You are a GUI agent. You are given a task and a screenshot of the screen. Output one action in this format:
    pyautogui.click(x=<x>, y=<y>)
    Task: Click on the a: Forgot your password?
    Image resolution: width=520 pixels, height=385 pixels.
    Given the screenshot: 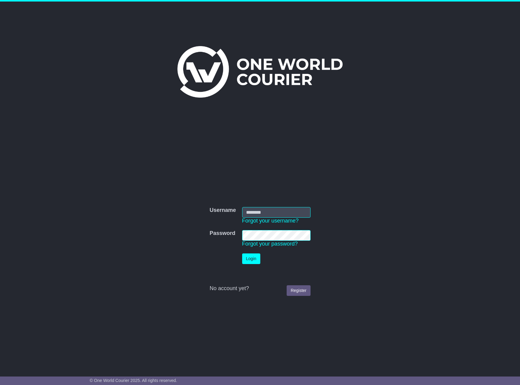 What is the action you would take?
    pyautogui.click(x=270, y=244)
    